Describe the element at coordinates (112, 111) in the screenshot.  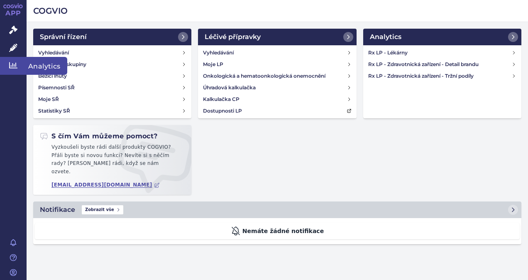
I see `a: Statistiky SŘ` at that location.